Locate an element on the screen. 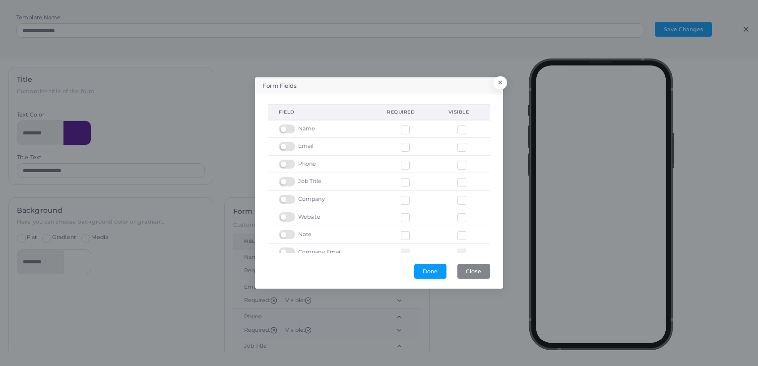  h5: Form Fields is located at coordinates (279, 86).